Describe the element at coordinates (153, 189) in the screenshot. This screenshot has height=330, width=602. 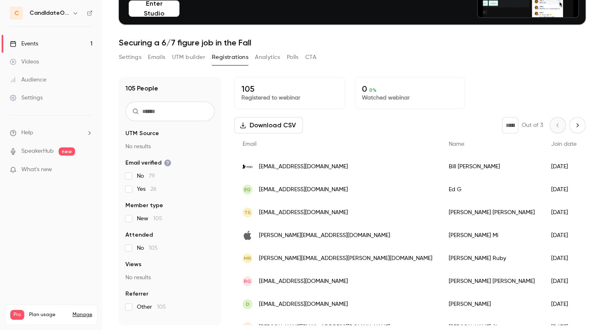
I see `span: 26` at that location.